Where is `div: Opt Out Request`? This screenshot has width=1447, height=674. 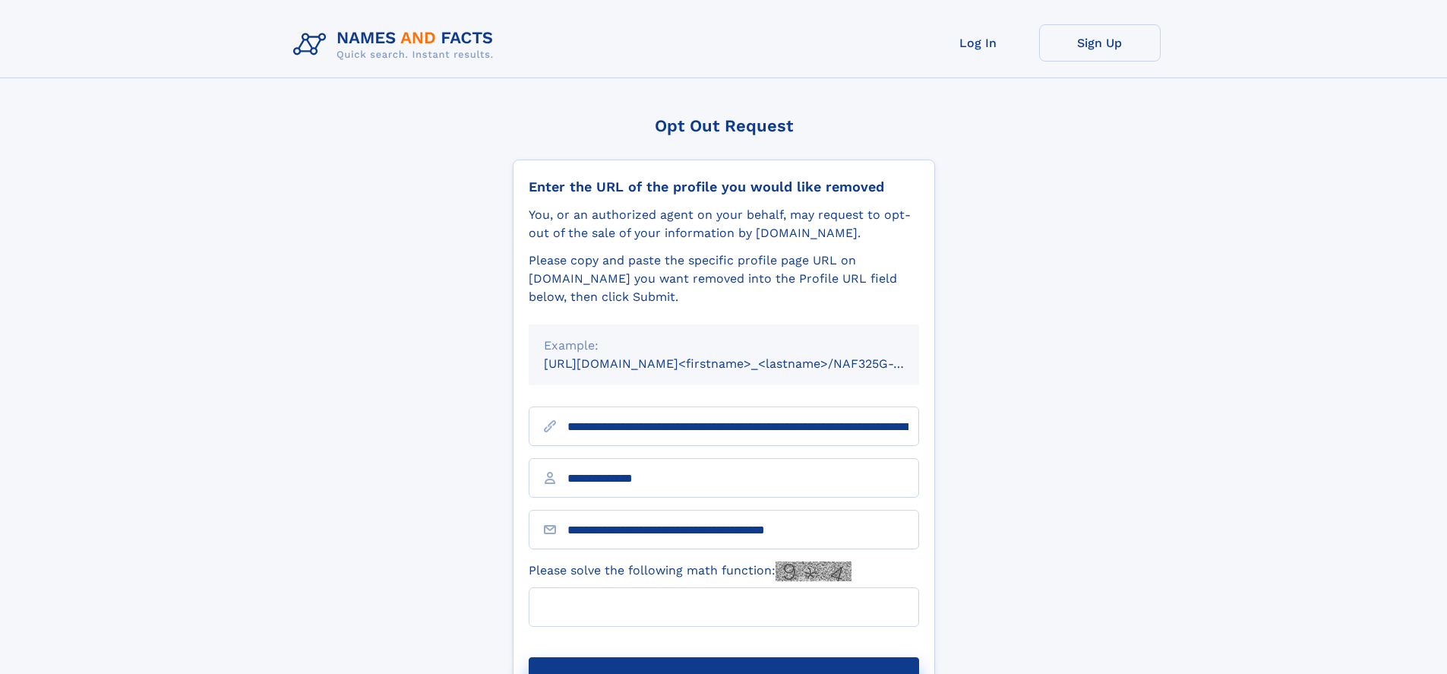 div: Opt Out Request is located at coordinates (724, 125).